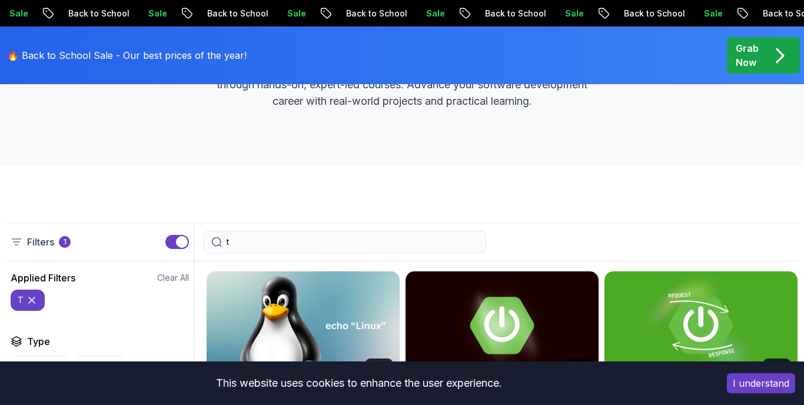 The height and width of the screenshot is (405, 804). I want to click on button: Build, so click(99, 367).